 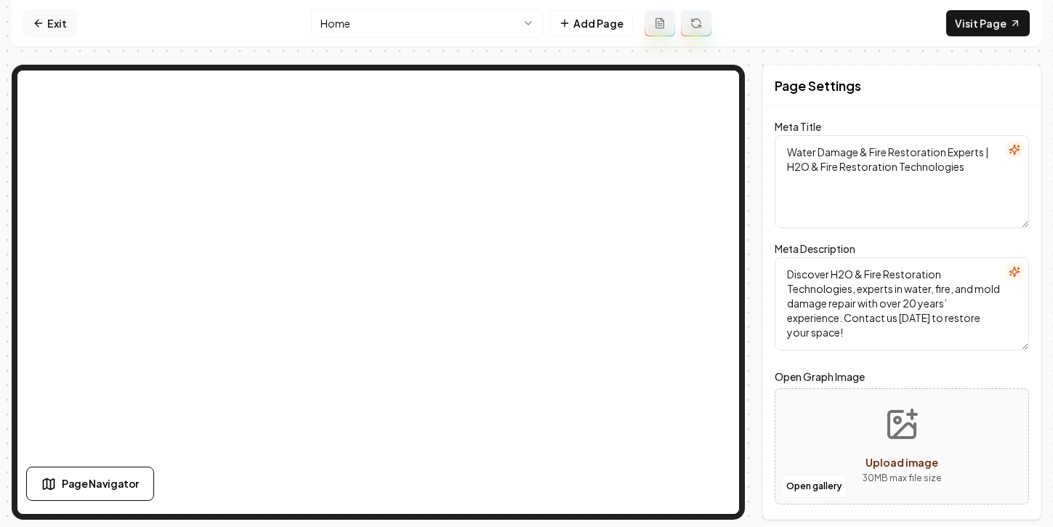 What do you see at coordinates (49, 23) in the screenshot?
I see `a: Exit` at bounding box center [49, 23].